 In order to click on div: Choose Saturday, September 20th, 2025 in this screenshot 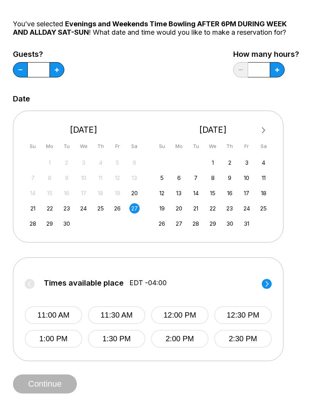, I will do `click(135, 193)`.